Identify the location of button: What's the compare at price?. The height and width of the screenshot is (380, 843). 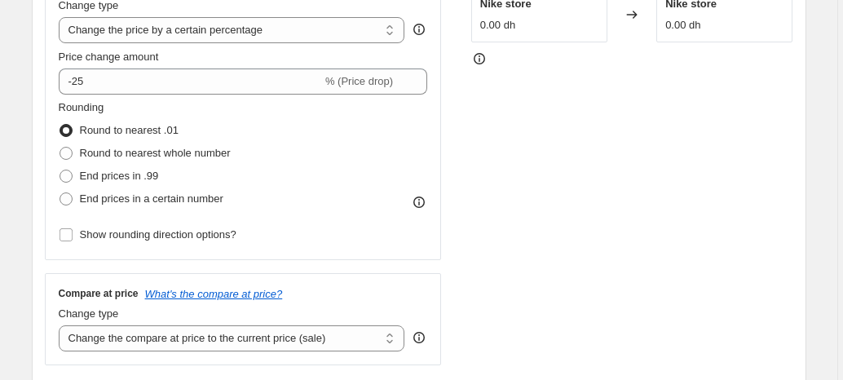
(214, 293).